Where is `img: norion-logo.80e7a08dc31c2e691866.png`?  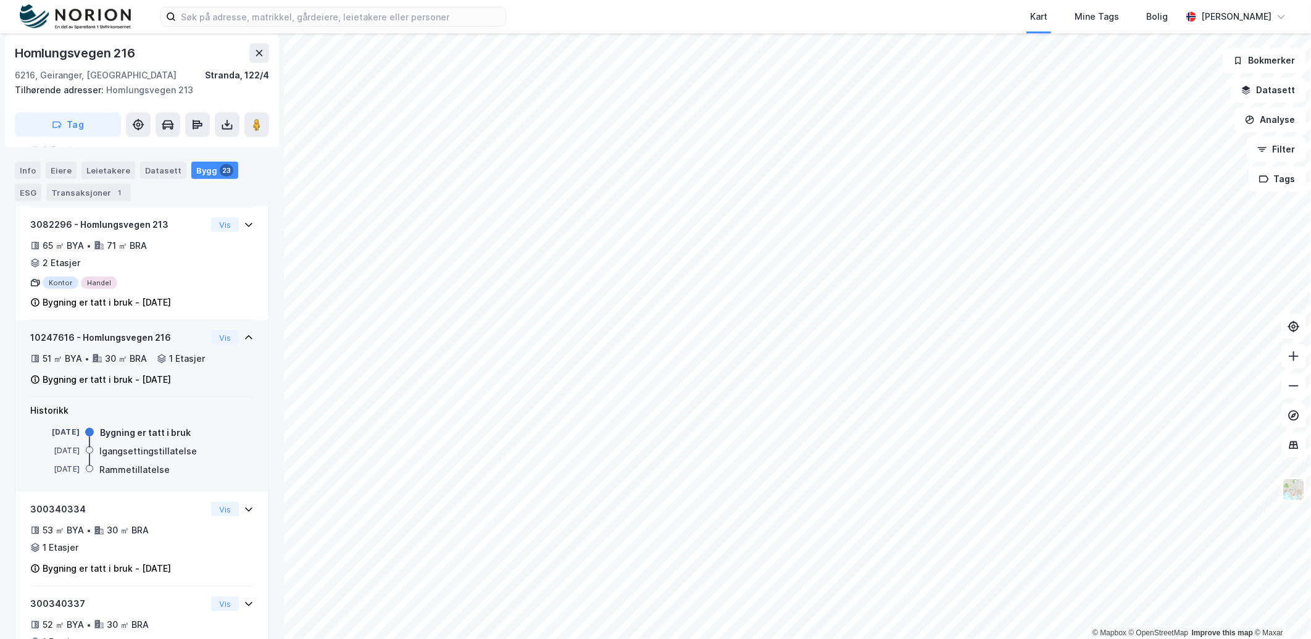 img: norion-logo.80e7a08dc31c2e691866.png is located at coordinates (75, 17).